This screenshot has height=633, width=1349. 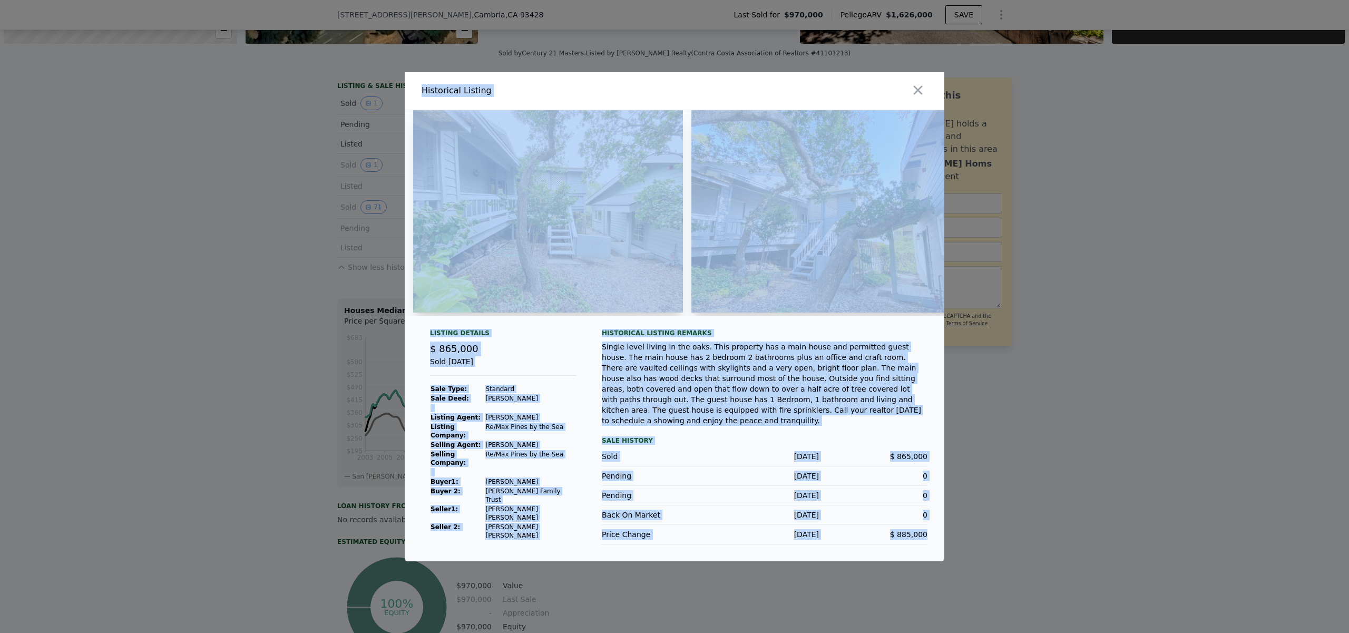 What do you see at coordinates (448, 431) in the screenshot?
I see `strong: Listing Company:` at bounding box center [448, 431].